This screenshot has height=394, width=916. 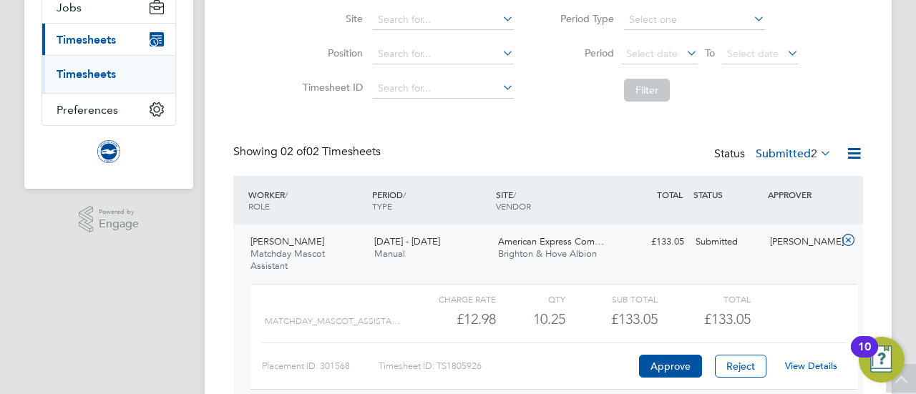 What do you see at coordinates (864, 356) in the screenshot?
I see `div: 10` at bounding box center [864, 356].